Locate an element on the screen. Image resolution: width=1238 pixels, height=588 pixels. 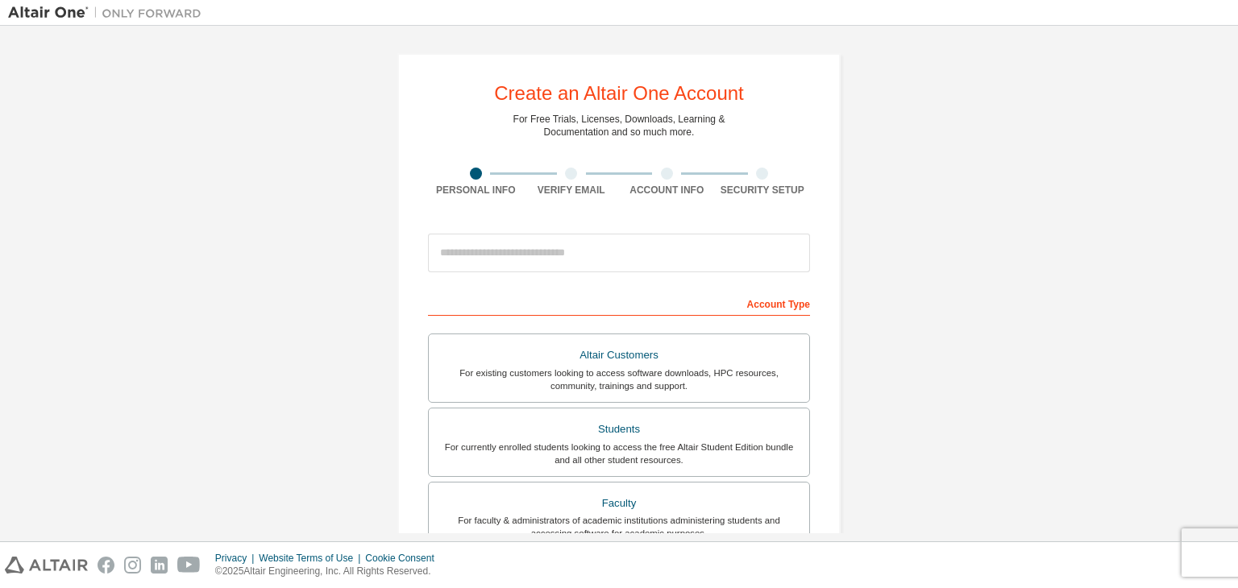
div: Create an Altair One Account is located at coordinates (619, 93).